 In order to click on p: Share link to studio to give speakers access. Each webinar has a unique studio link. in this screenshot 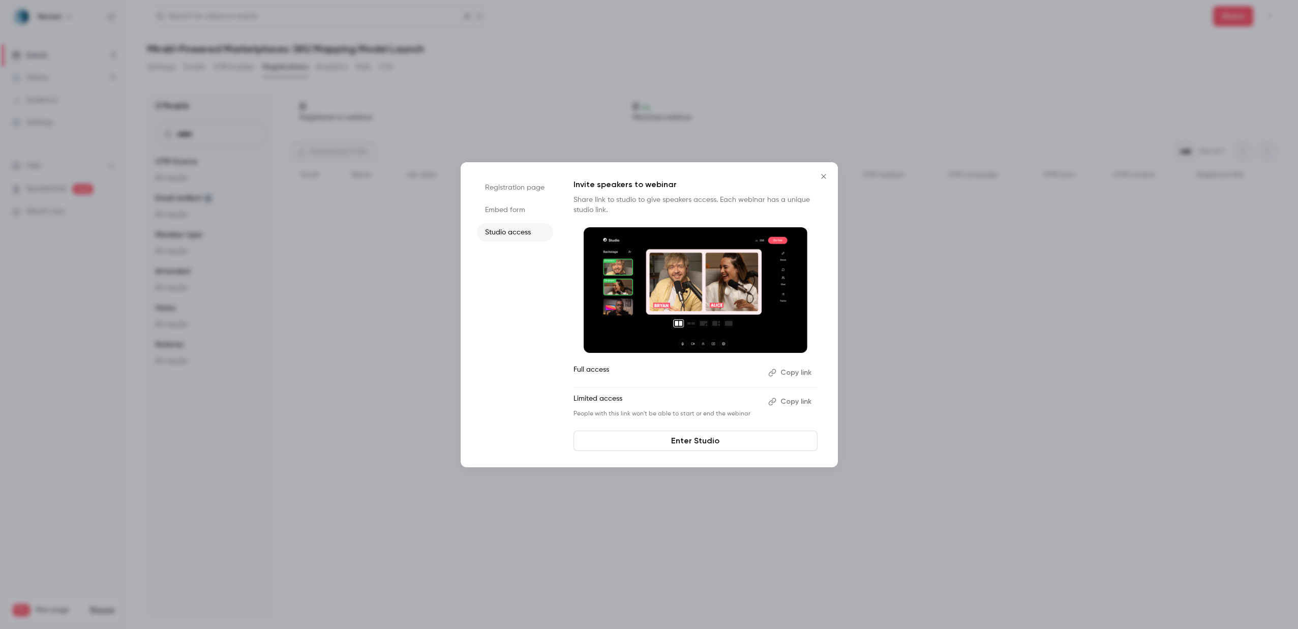, I will do `click(695, 205)`.